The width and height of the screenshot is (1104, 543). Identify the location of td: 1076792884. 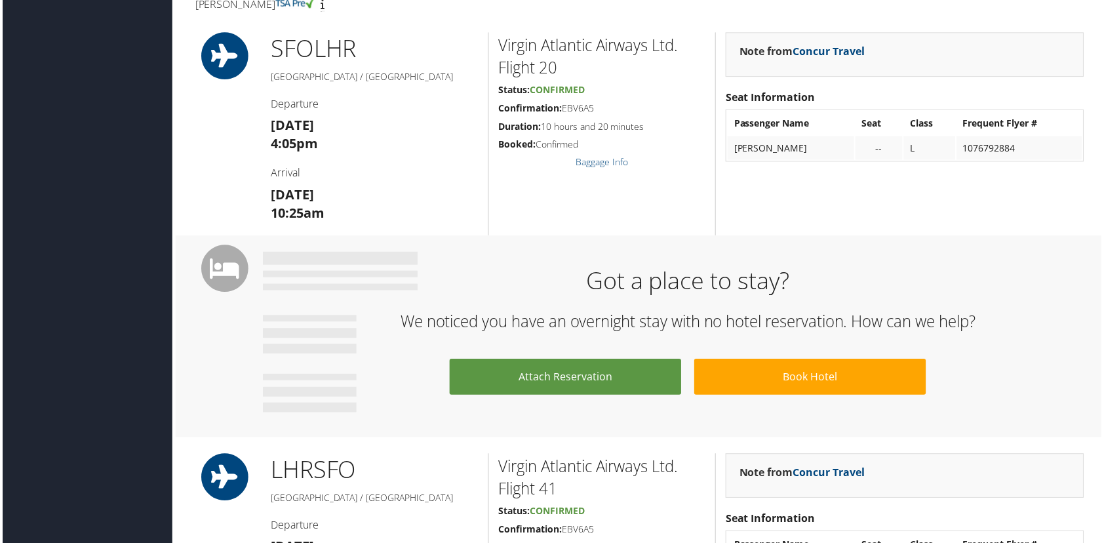
(1021, 149).